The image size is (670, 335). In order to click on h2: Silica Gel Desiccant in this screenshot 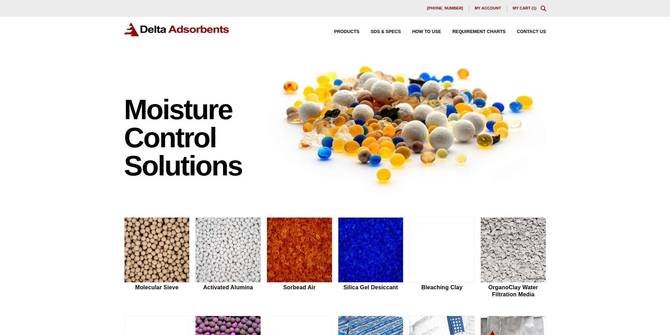, I will do `click(371, 287)`.